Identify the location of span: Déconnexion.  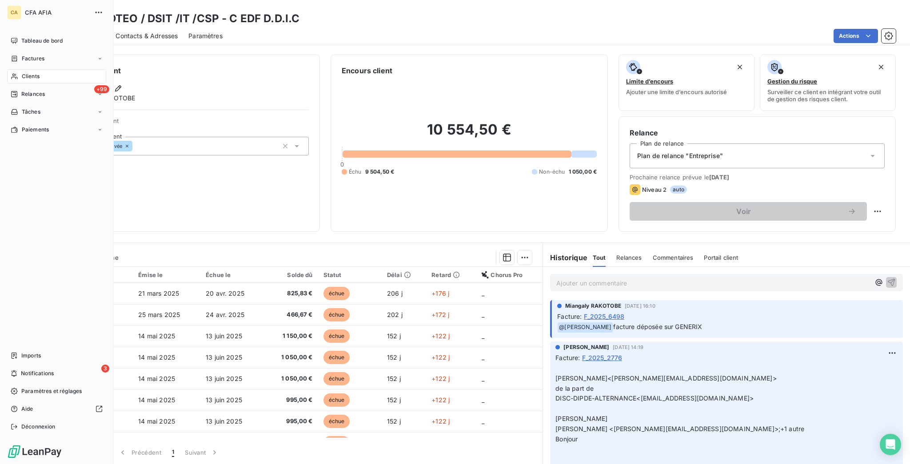
(38, 427).